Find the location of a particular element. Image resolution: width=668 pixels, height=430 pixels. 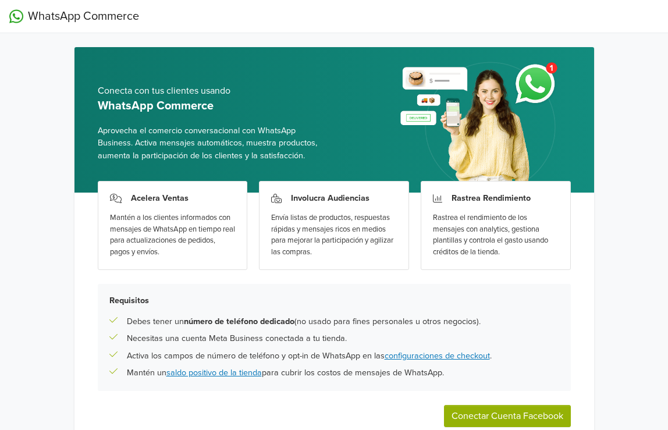

b: número de teléfono dedicado is located at coordinates (239, 321).